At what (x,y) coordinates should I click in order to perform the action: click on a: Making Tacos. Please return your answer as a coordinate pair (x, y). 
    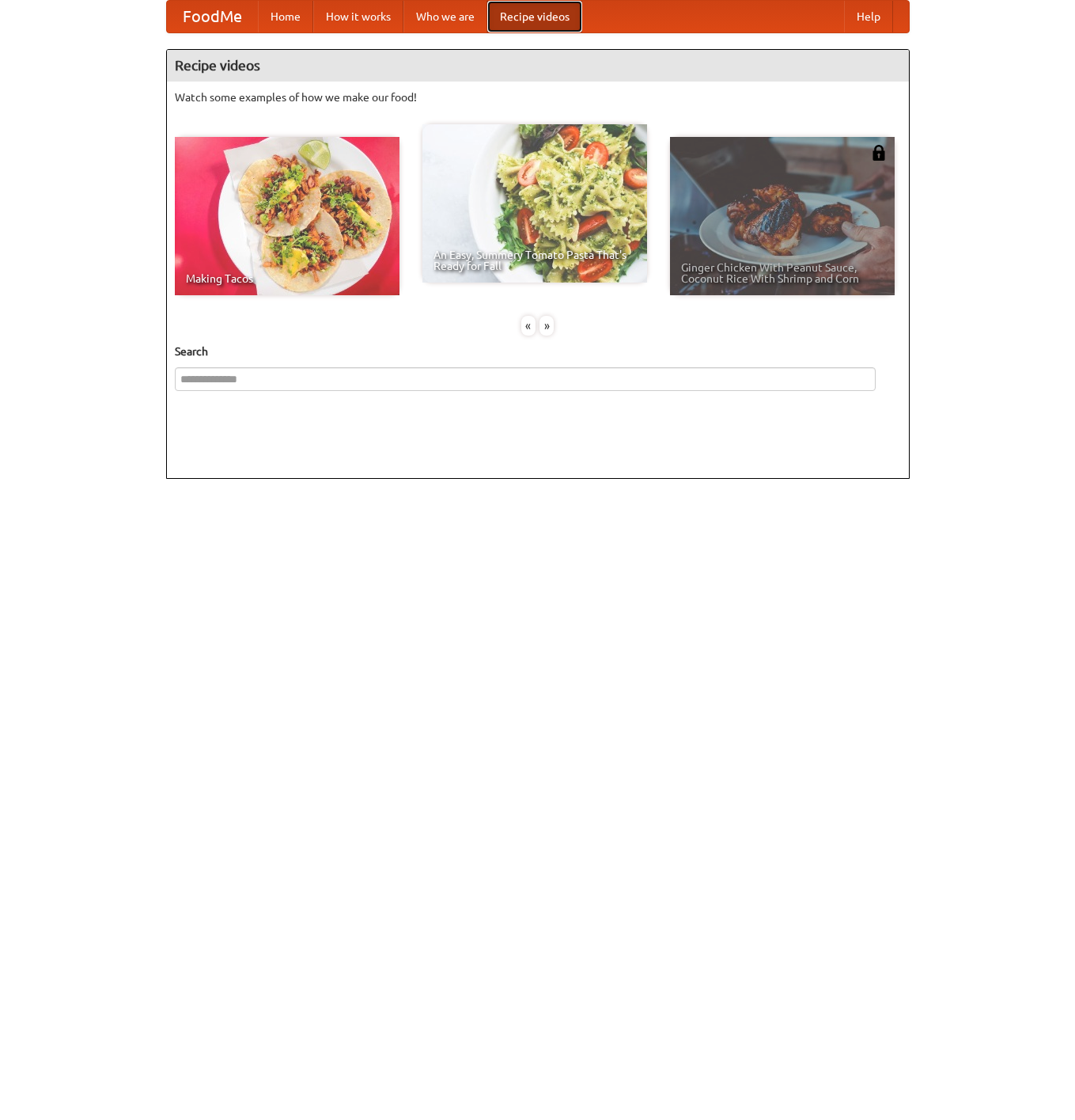
    Looking at the image, I should click on (287, 216).